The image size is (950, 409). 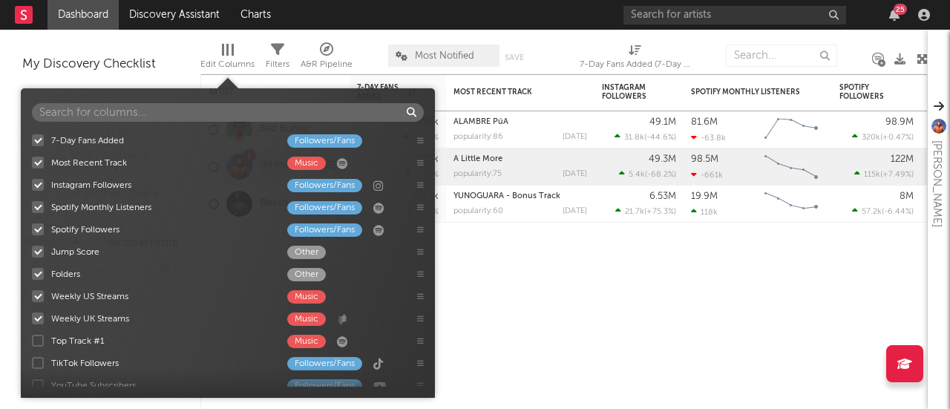 I want to click on div: YouTube Subscribers, so click(x=162, y=386).